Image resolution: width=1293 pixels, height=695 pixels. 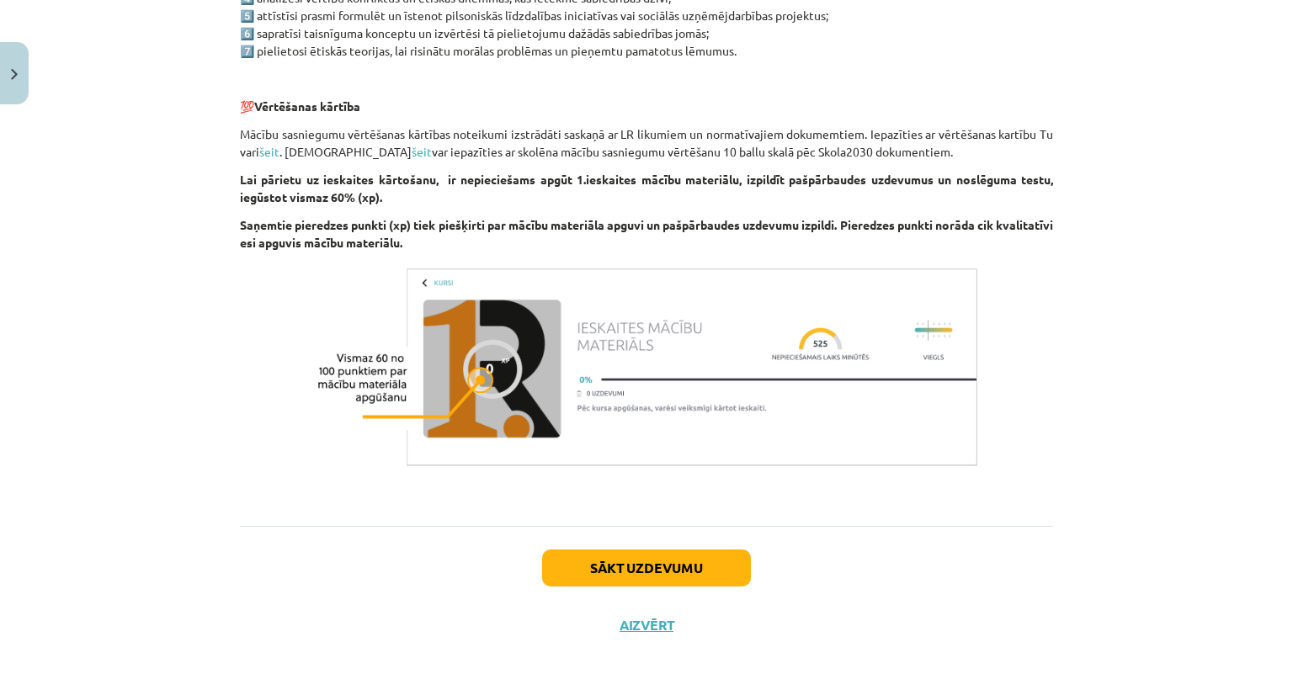 What do you see at coordinates (646, 143) in the screenshot?
I see `p: Mācību sasniegumu vērtēšanas kārtības noteikumi izstrādāti saskaņā ar LR likumiem un normatīvajie...` at bounding box center [646, 143].